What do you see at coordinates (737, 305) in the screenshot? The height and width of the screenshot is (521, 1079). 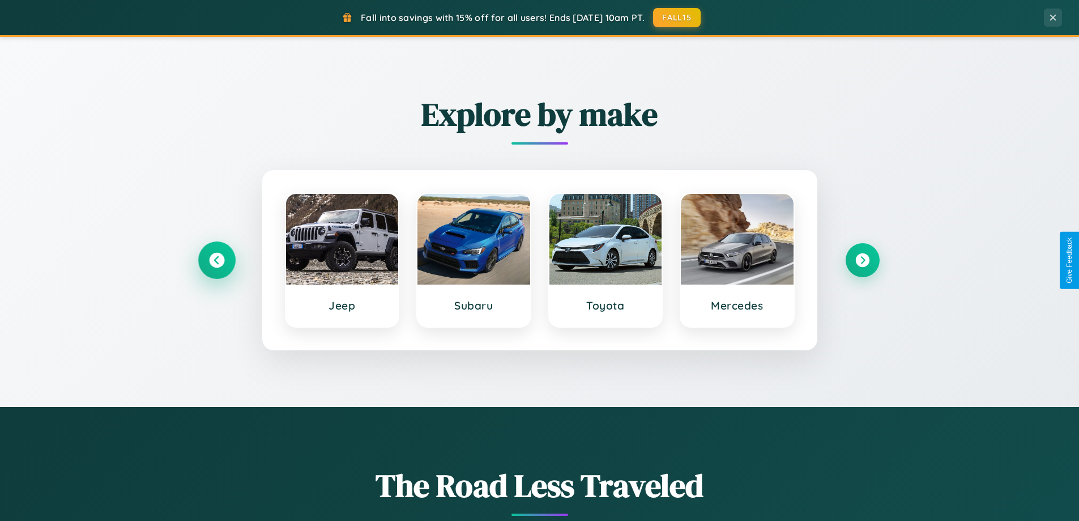 I see `h3: Mercedes` at bounding box center [737, 305].